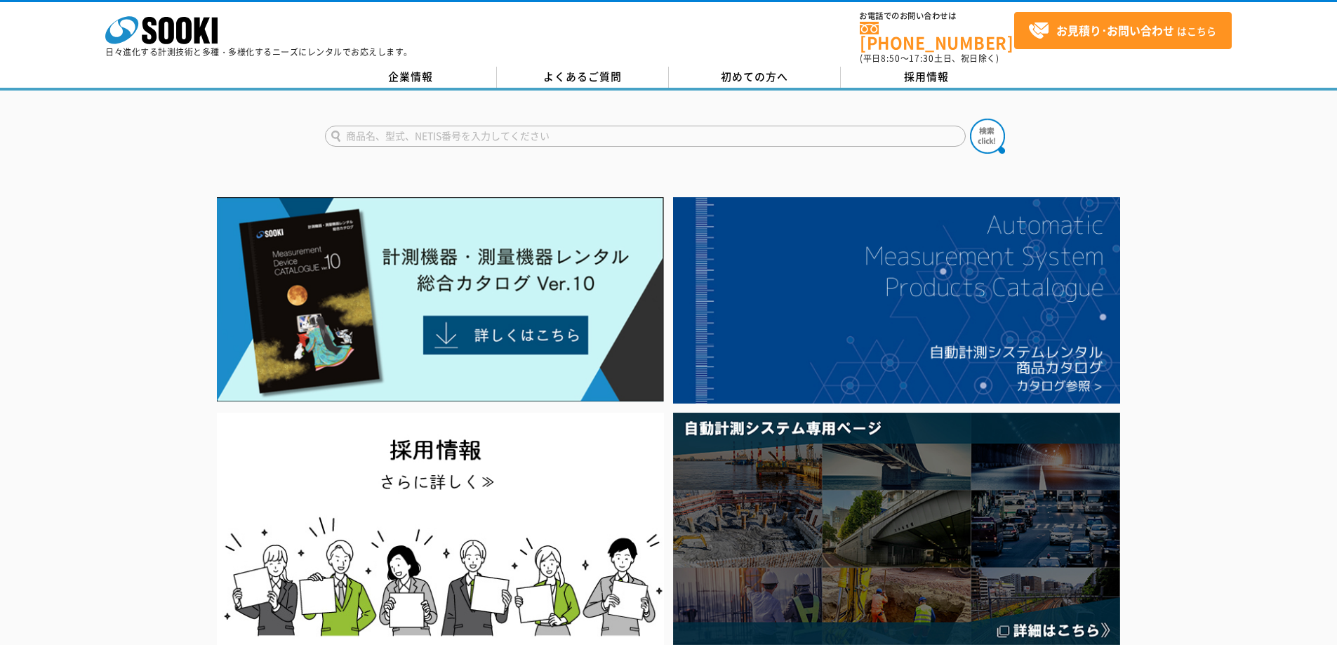  Describe the element at coordinates (921, 58) in the screenshot. I see `span: 17:30` at that location.